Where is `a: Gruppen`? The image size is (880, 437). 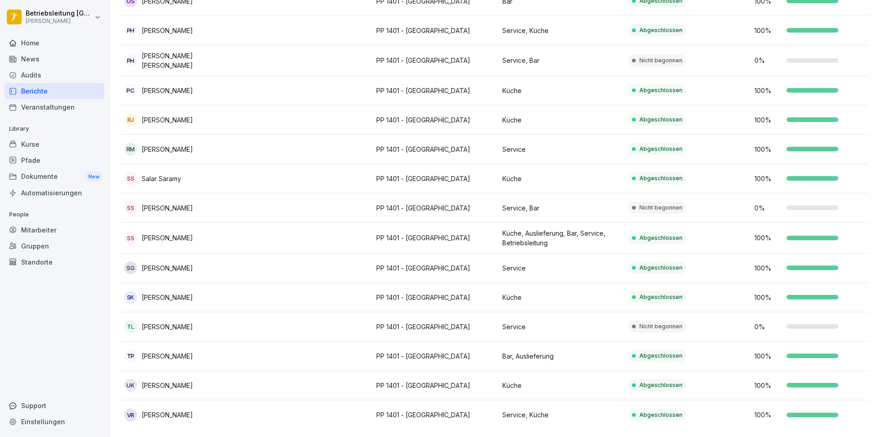
a: Gruppen is located at coordinates (55, 246).